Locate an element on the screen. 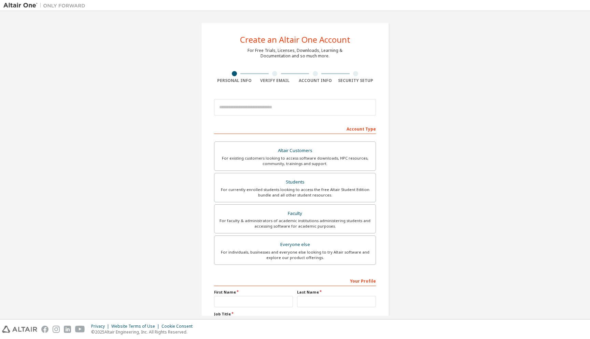 The width and height of the screenshot is (590, 339). img: facebook.svg is located at coordinates (45, 329).